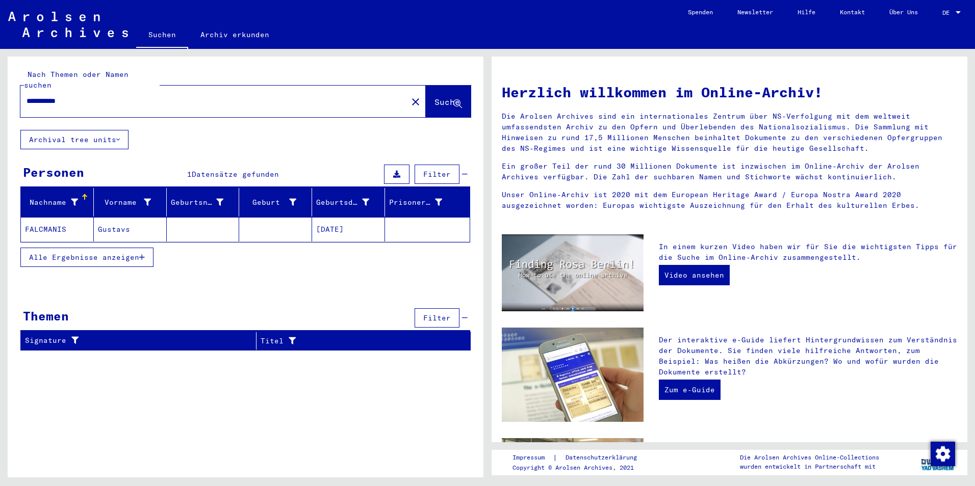  I want to click on mat-header-cell: Geburtsdatum, so click(348, 202).